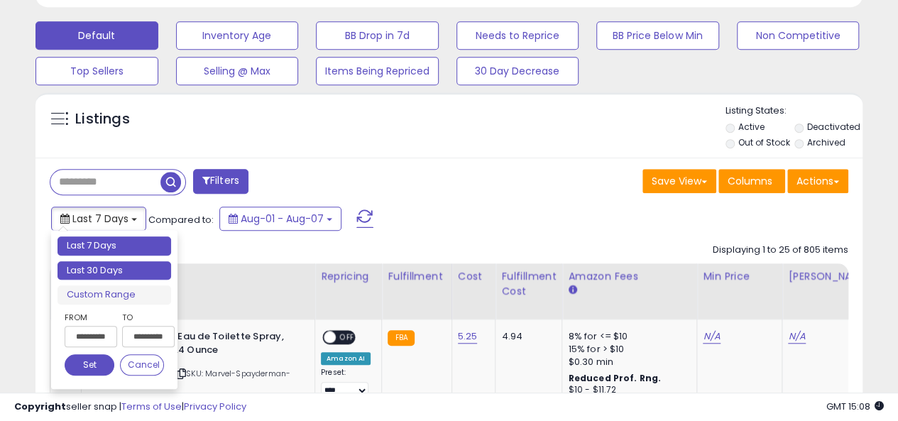 The image size is (898, 421). What do you see at coordinates (97, 35) in the screenshot?
I see `button: Default` at bounding box center [97, 35].